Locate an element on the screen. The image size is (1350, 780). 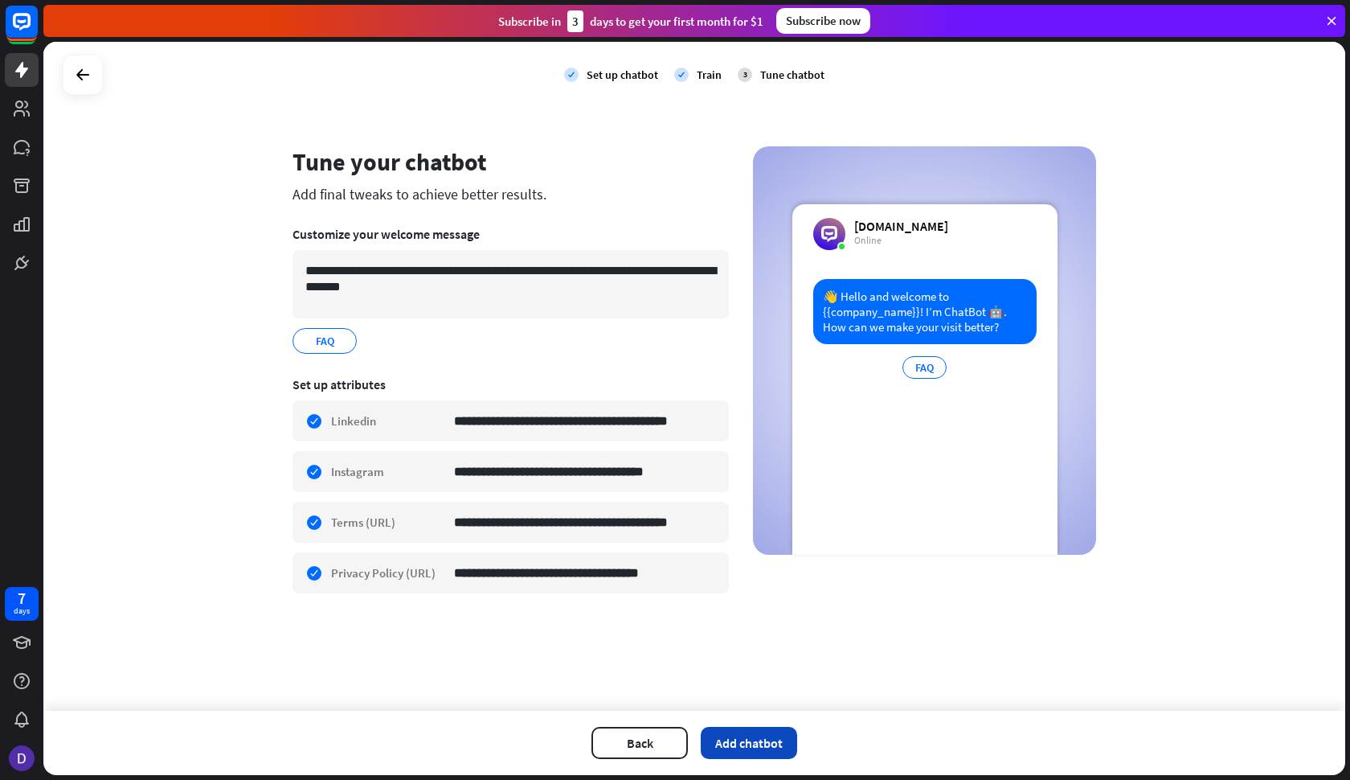
div: days is located at coordinates (22, 611).